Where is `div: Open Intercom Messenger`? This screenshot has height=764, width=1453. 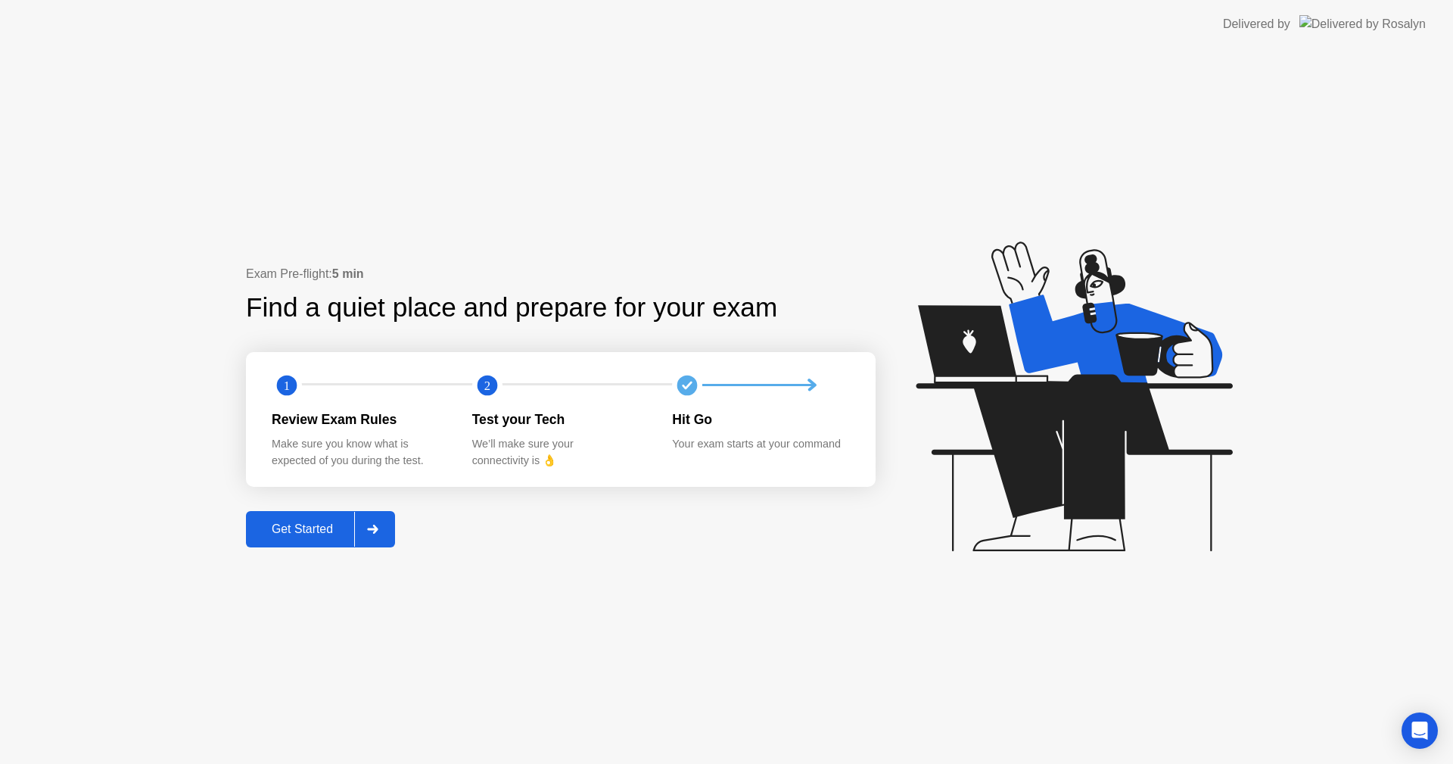
div: Open Intercom Messenger is located at coordinates (1420, 730).